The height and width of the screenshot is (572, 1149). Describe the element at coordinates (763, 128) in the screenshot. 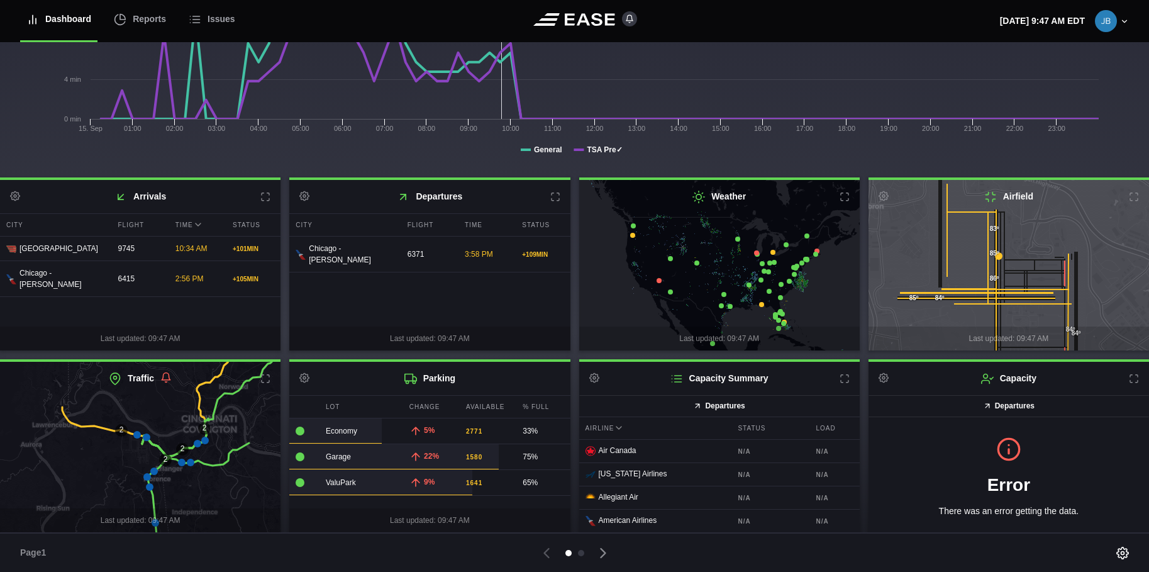

I see `text: 16:00` at that location.